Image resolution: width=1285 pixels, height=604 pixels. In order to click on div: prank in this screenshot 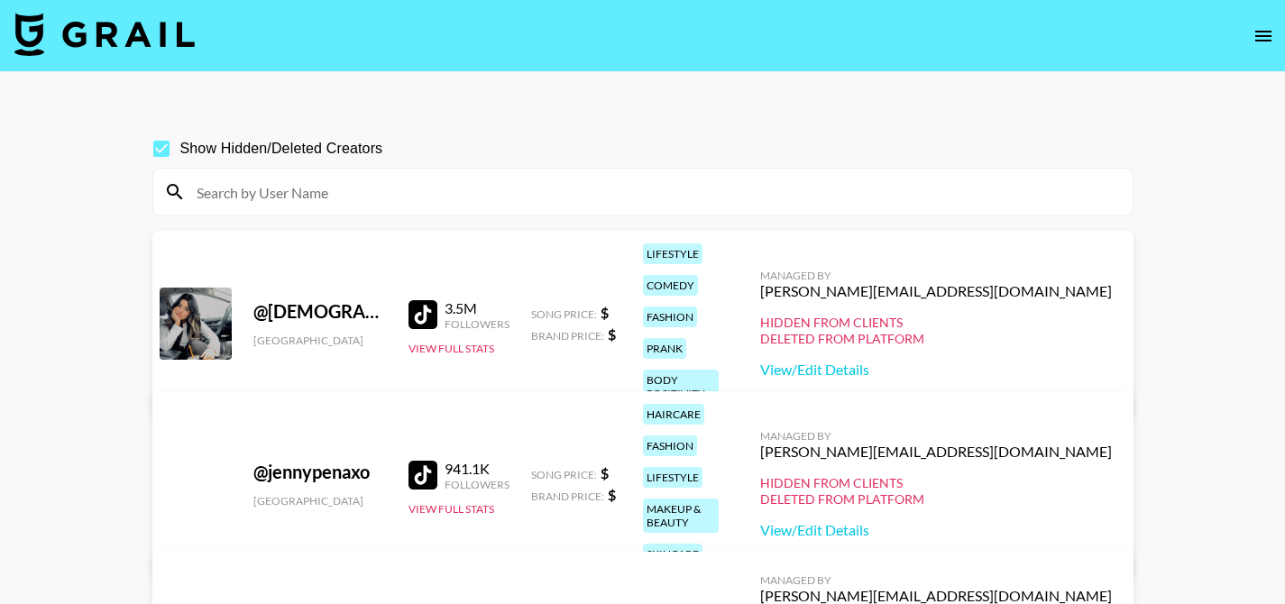, I will do `click(665, 348)`.